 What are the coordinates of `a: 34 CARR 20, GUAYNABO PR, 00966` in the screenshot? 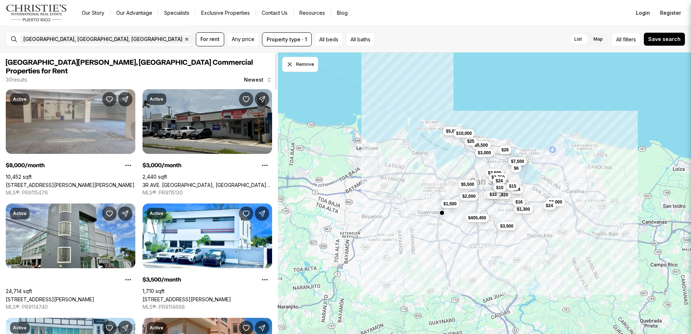 It's located at (50, 299).